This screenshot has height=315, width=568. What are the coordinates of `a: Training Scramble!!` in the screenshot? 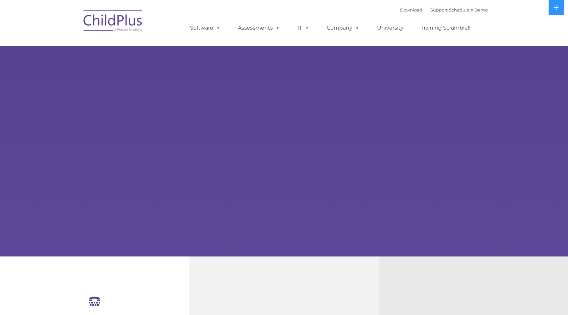 It's located at (445, 28).